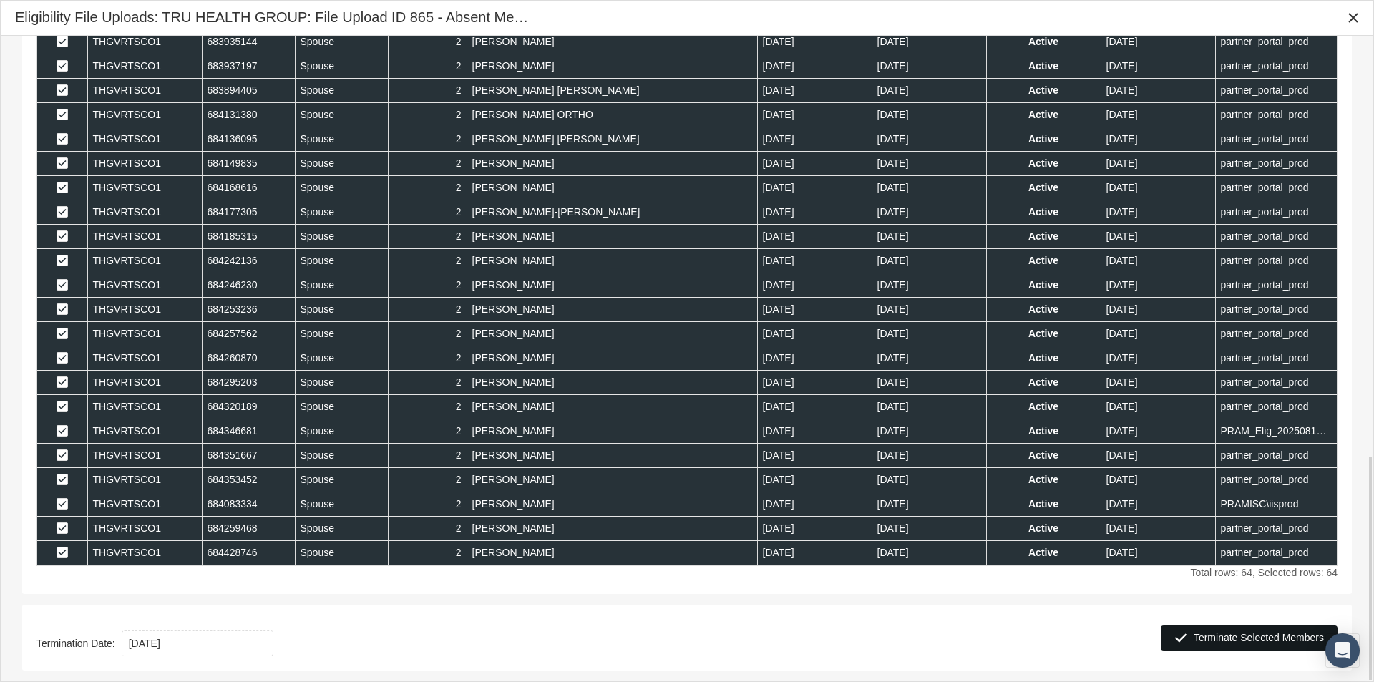  I want to click on b: Termination Date:, so click(76, 643).